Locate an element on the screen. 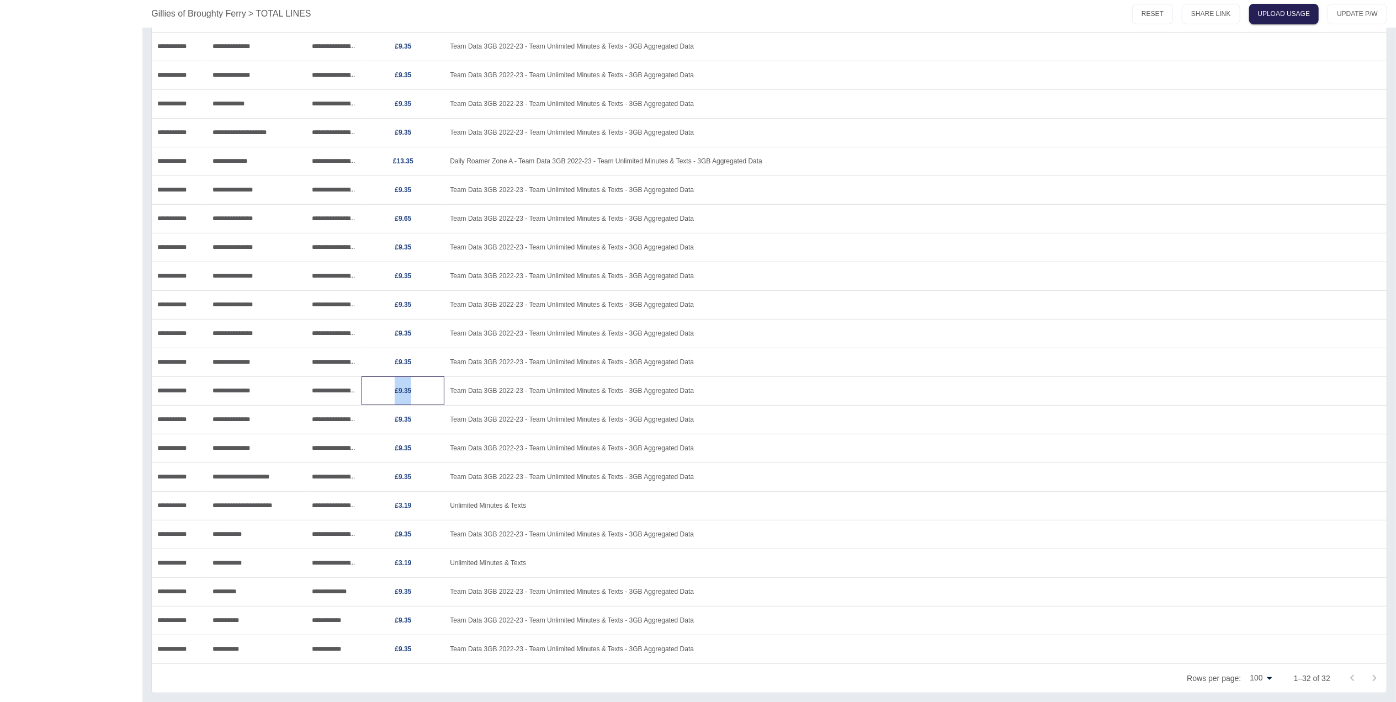 The width and height of the screenshot is (1396, 702). p: 1–32 of 32 is located at coordinates (1312, 679).